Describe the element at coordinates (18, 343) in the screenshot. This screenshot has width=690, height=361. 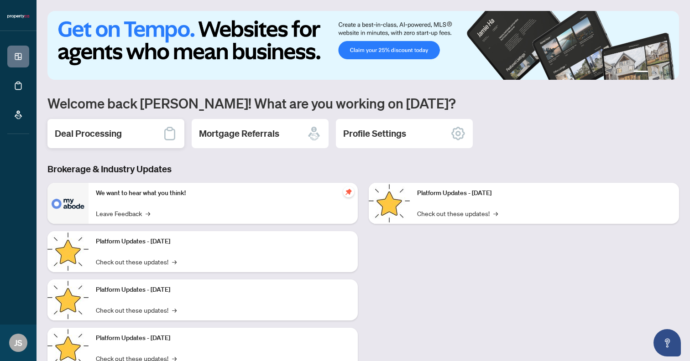
I see `span: JS` at that location.